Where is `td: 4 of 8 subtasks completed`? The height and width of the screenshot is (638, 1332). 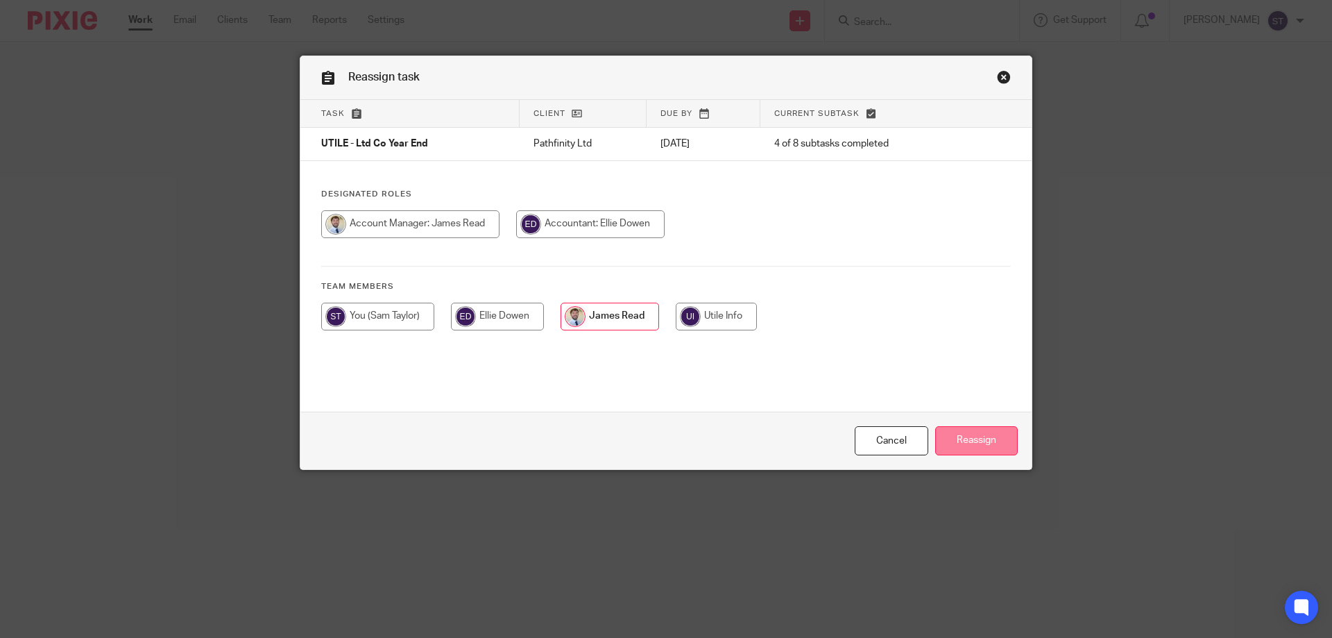 td: 4 of 8 subtasks completed is located at coordinates (865, 144).